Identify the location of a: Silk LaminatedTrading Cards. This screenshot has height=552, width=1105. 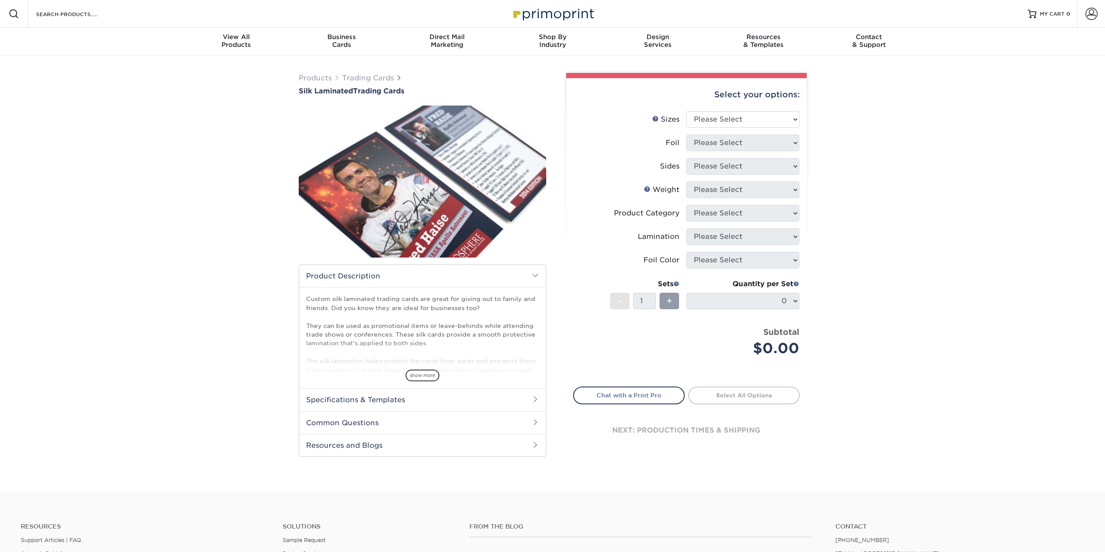
(422, 91).